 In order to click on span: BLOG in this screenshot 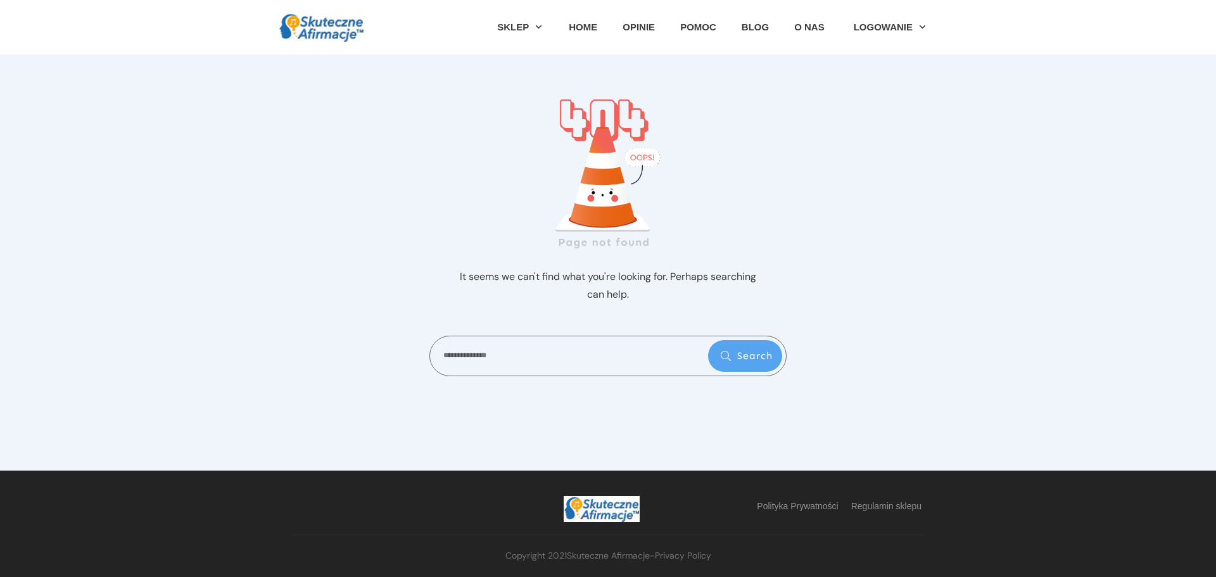, I will do `click(755, 27)`.